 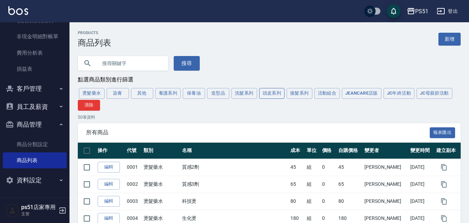 What do you see at coordinates (300, 93) in the screenshot?
I see `button: 接髮系列` at bounding box center [300, 93].